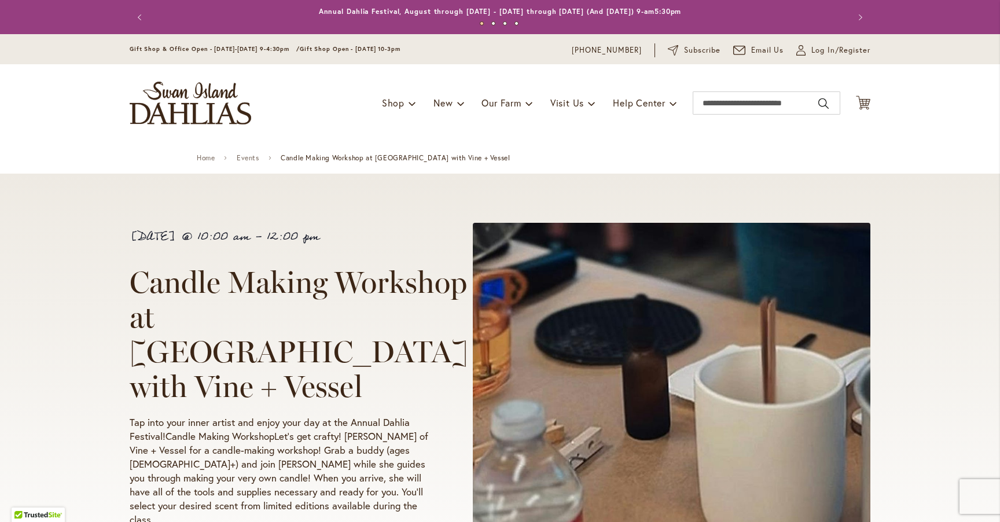 The image size is (1000, 522). What do you see at coordinates (501, 102) in the screenshot?
I see `span: Our Farm` at bounding box center [501, 102].